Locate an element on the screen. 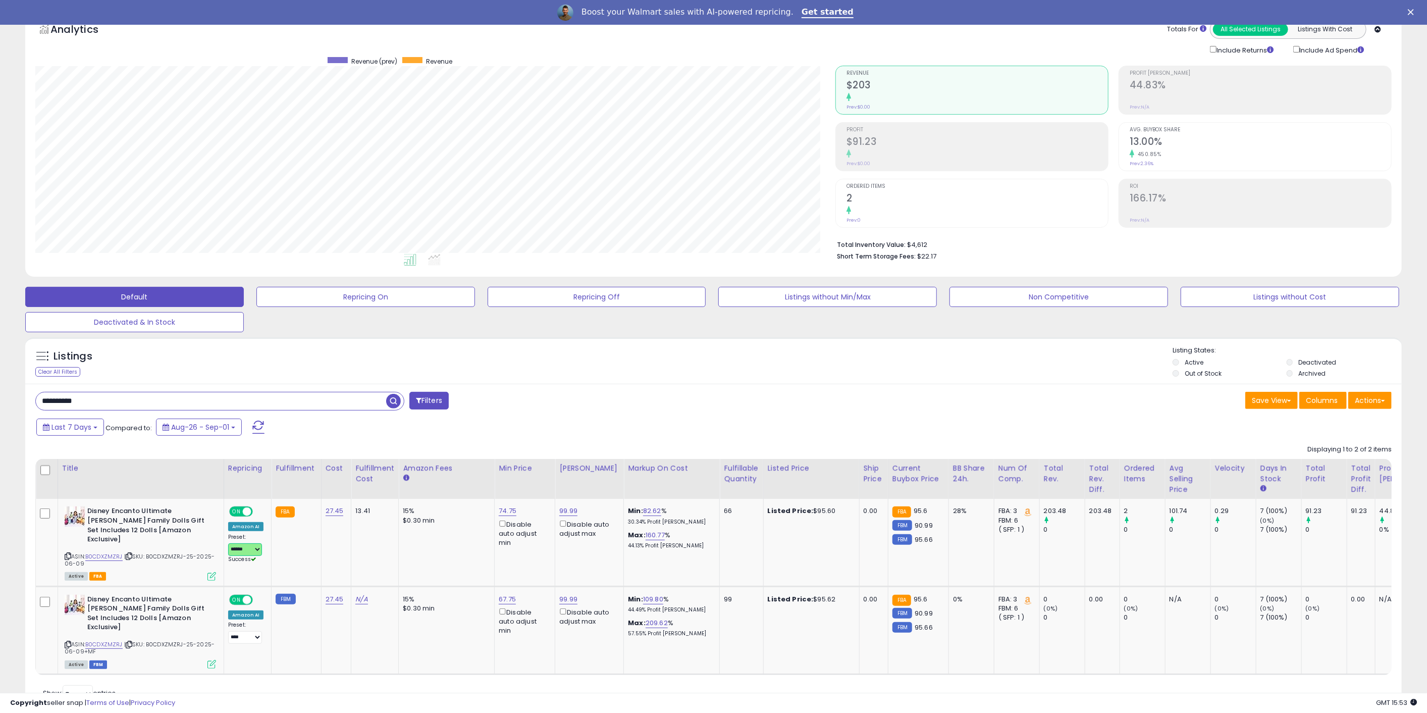 The height and width of the screenshot is (713, 1427). button: Listings without Min/Max is located at coordinates (828, 297).